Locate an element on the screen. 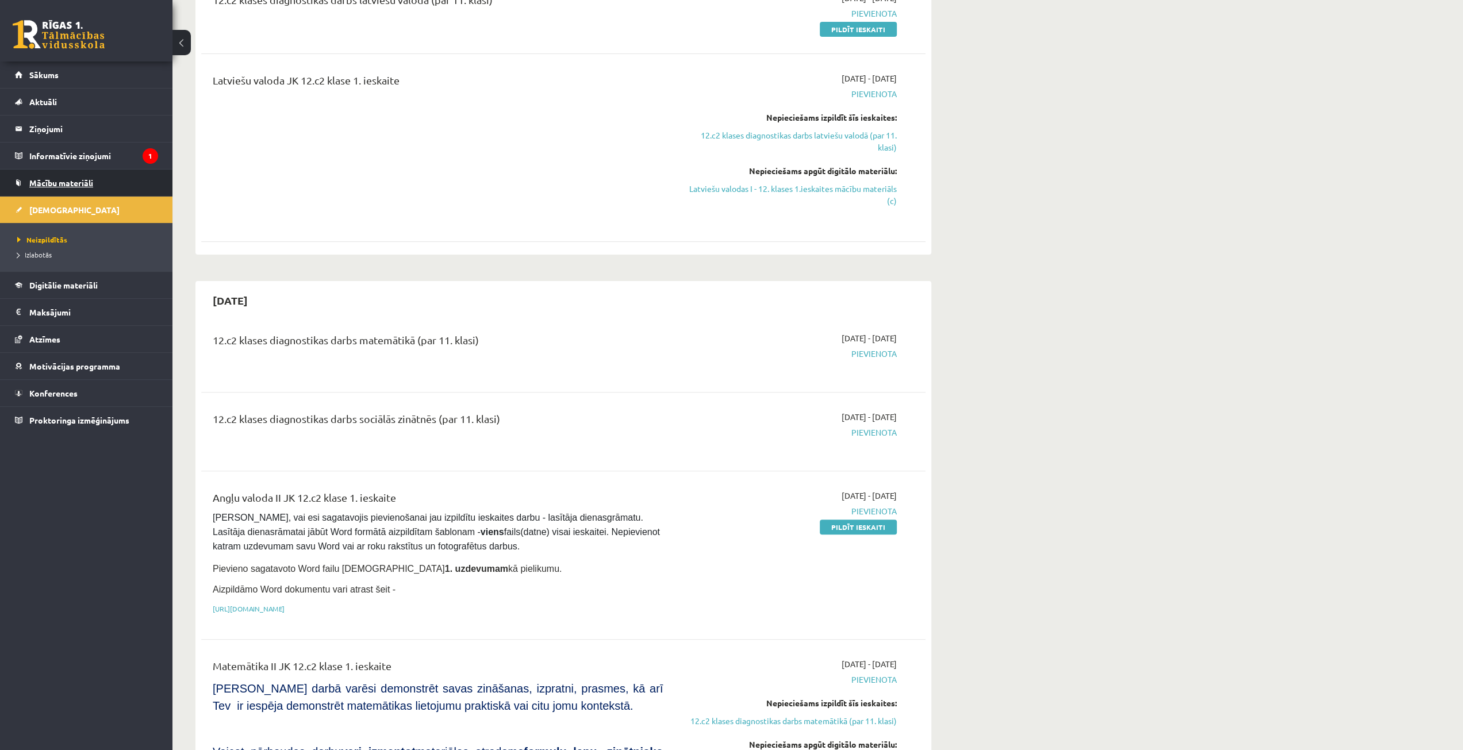  a: Rīgas 1. Tālmācības vidusskola is located at coordinates (59, 35).